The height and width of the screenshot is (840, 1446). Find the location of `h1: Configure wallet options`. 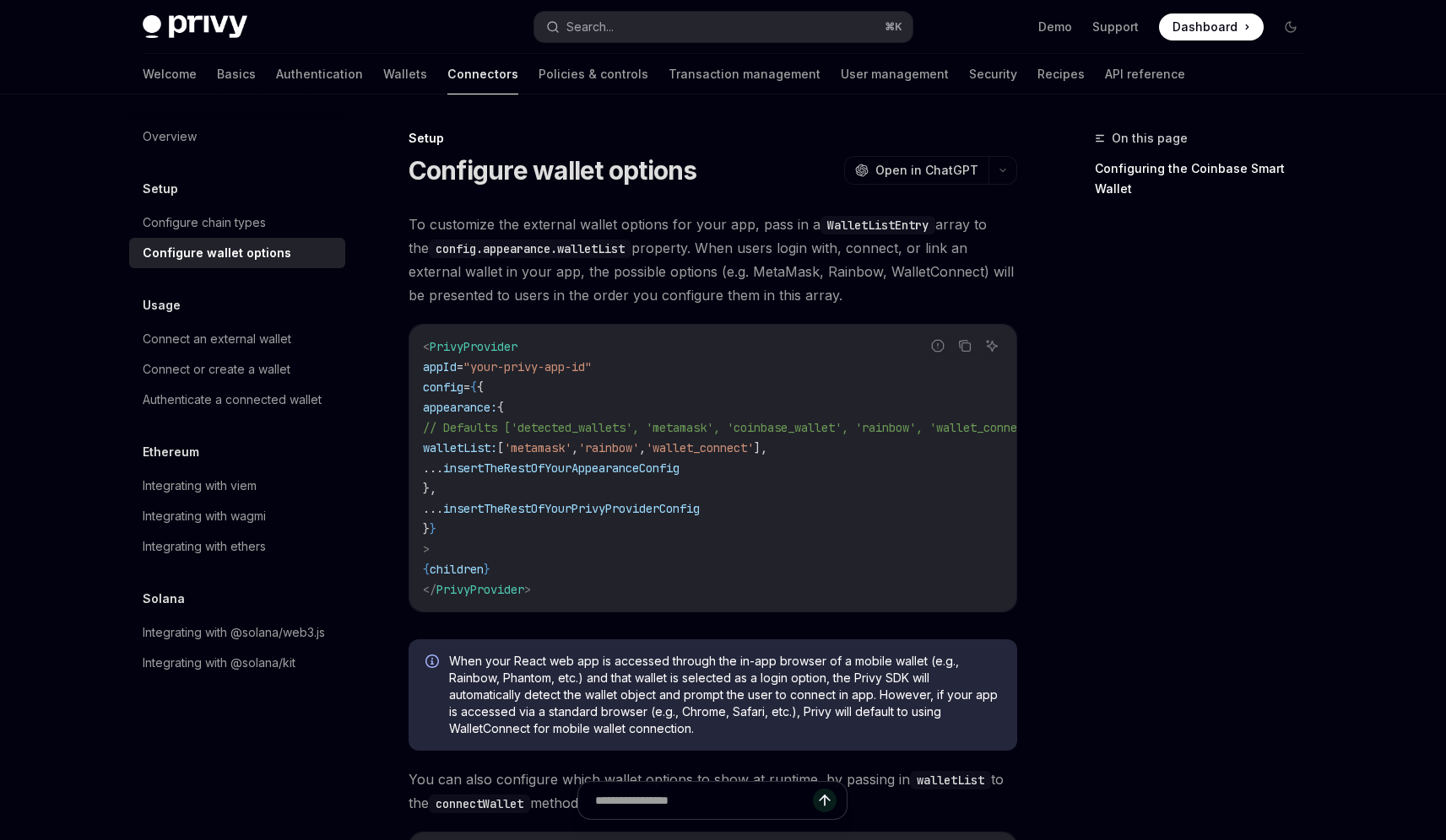

h1: Configure wallet options is located at coordinates (553, 171).